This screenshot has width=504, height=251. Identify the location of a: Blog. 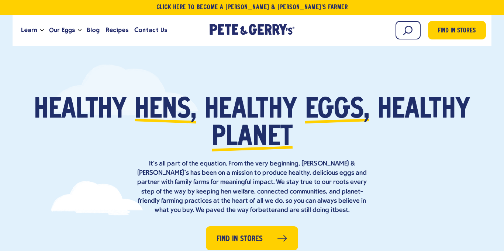
(93, 30).